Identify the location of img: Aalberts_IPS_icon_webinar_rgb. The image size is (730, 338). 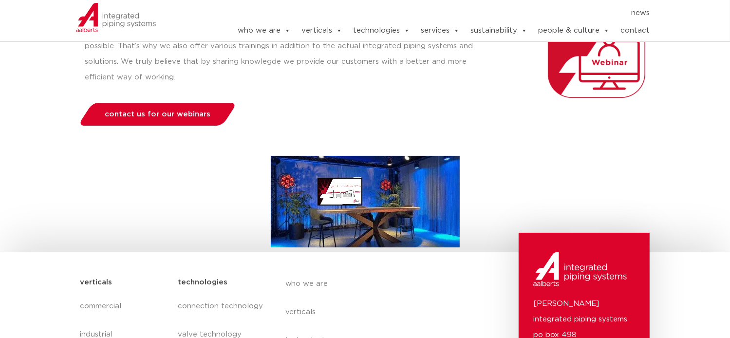
(596, 49).